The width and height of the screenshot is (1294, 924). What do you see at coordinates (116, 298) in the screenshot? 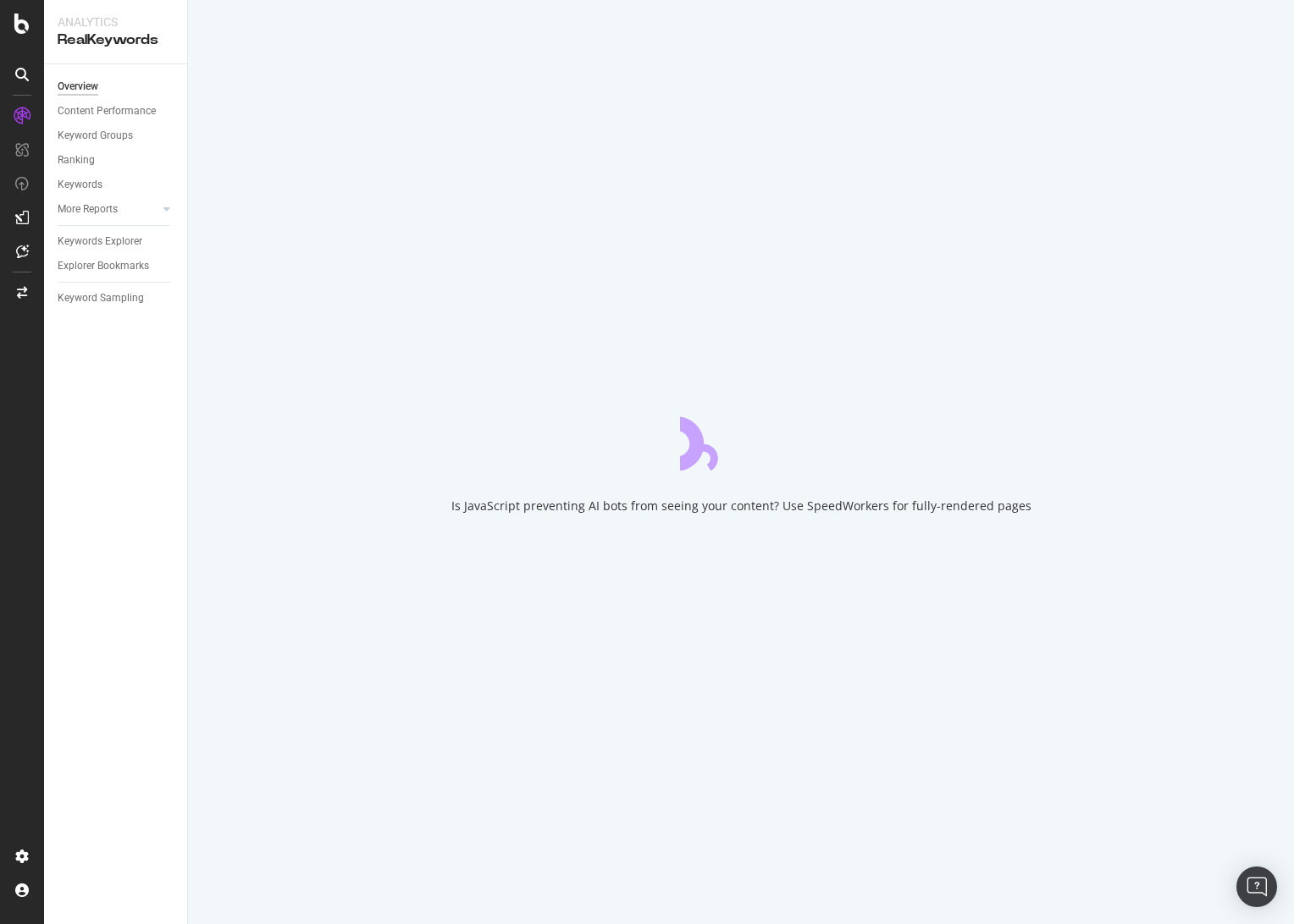
I see `a: Keyword Sampling` at bounding box center [116, 298].